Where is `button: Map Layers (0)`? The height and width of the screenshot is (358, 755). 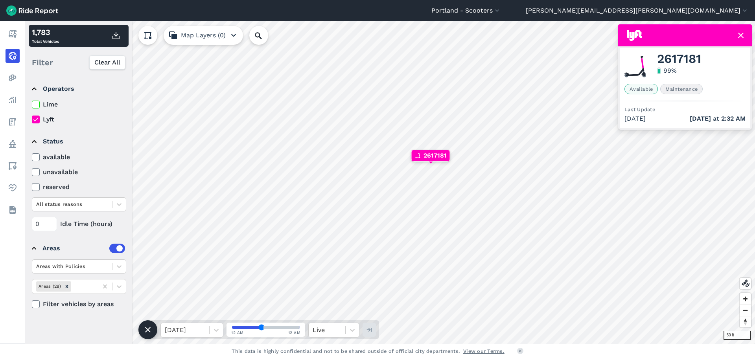
button: Map Layers (0) is located at coordinates (203, 35).